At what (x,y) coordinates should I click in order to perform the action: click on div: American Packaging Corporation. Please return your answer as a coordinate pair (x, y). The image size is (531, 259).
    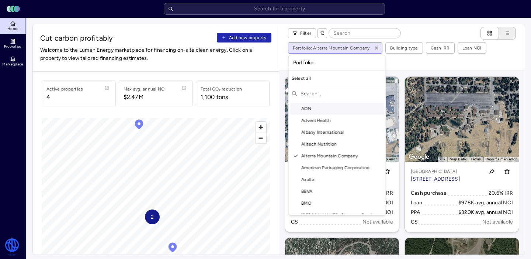
    Looking at the image, I should click on (337, 167).